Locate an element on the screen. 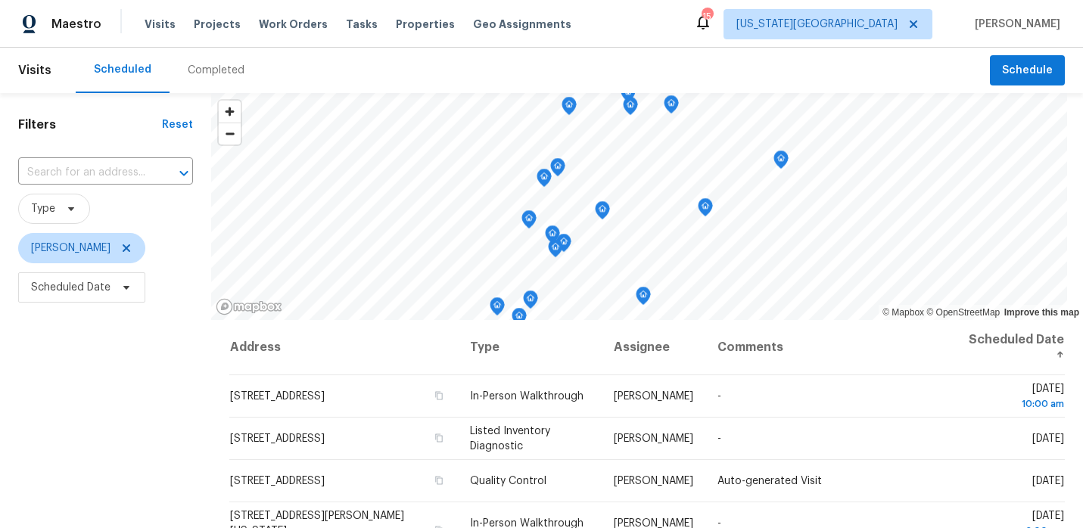 This screenshot has height=528, width=1083. div: Scheduled is located at coordinates (123, 70).